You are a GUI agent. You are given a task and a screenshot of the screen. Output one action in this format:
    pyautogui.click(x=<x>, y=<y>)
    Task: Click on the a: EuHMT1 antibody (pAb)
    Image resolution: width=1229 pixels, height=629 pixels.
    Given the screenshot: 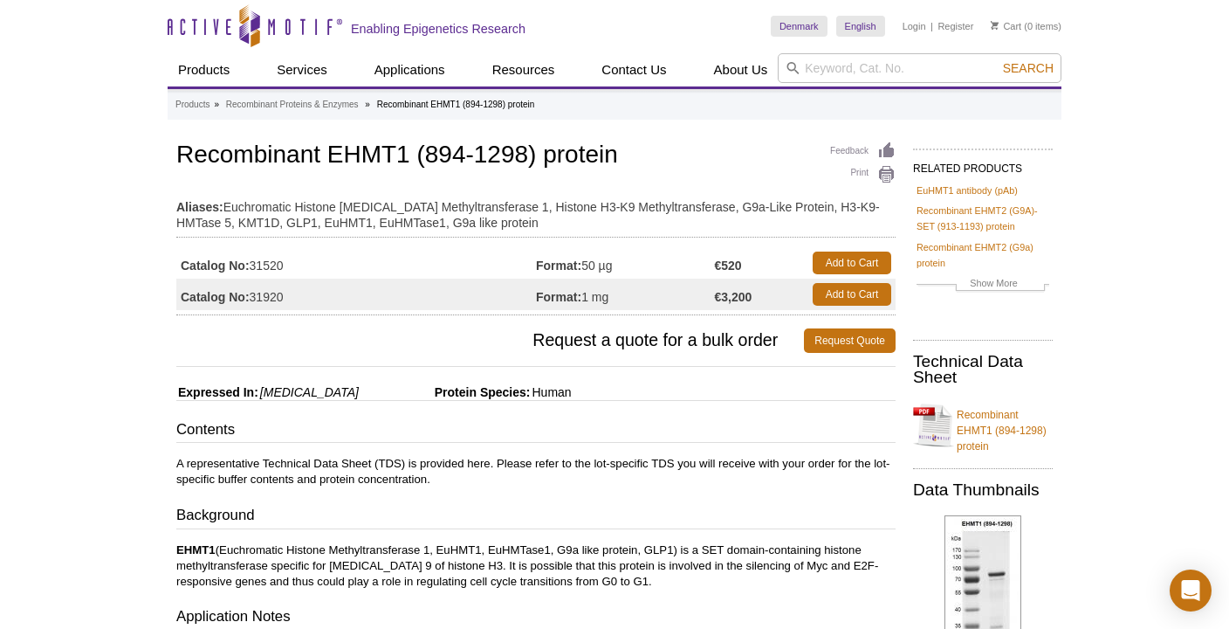 What is the action you would take?
    pyautogui.click(x=967, y=190)
    